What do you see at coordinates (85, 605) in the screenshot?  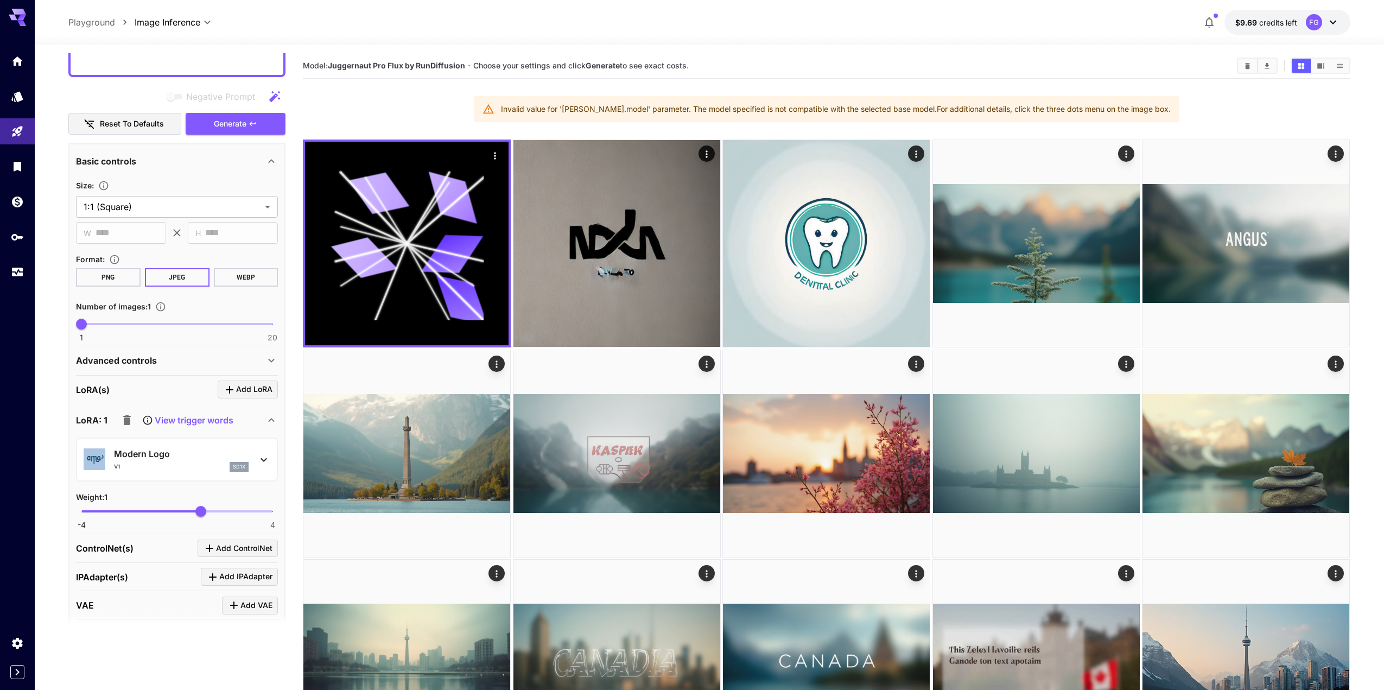 I see `p: VAE` at bounding box center [85, 605].